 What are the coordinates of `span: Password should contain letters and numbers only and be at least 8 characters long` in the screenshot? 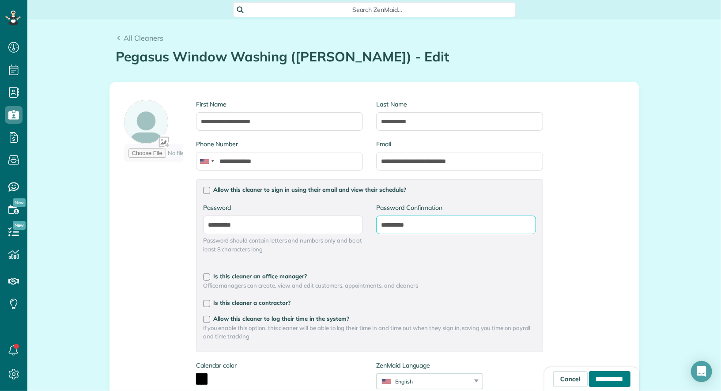 It's located at (283, 245).